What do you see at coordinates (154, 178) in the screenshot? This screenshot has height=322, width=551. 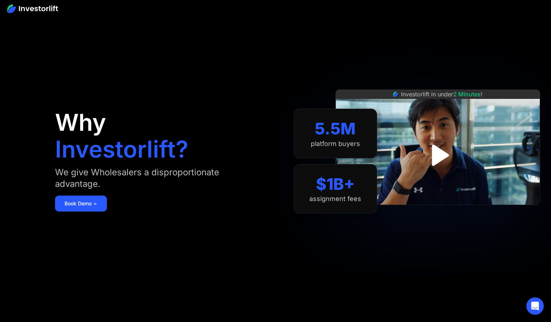 I see `div: We give Wholesalers a disproportionate advantage.` at bounding box center [154, 178].